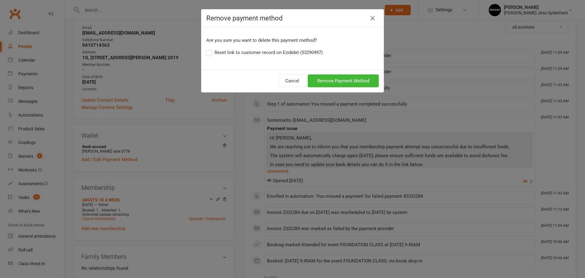  Describe the element at coordinates (292, 40) in the screenshot. I see `p: Are you sure you want to delete this payment method?` at that location.